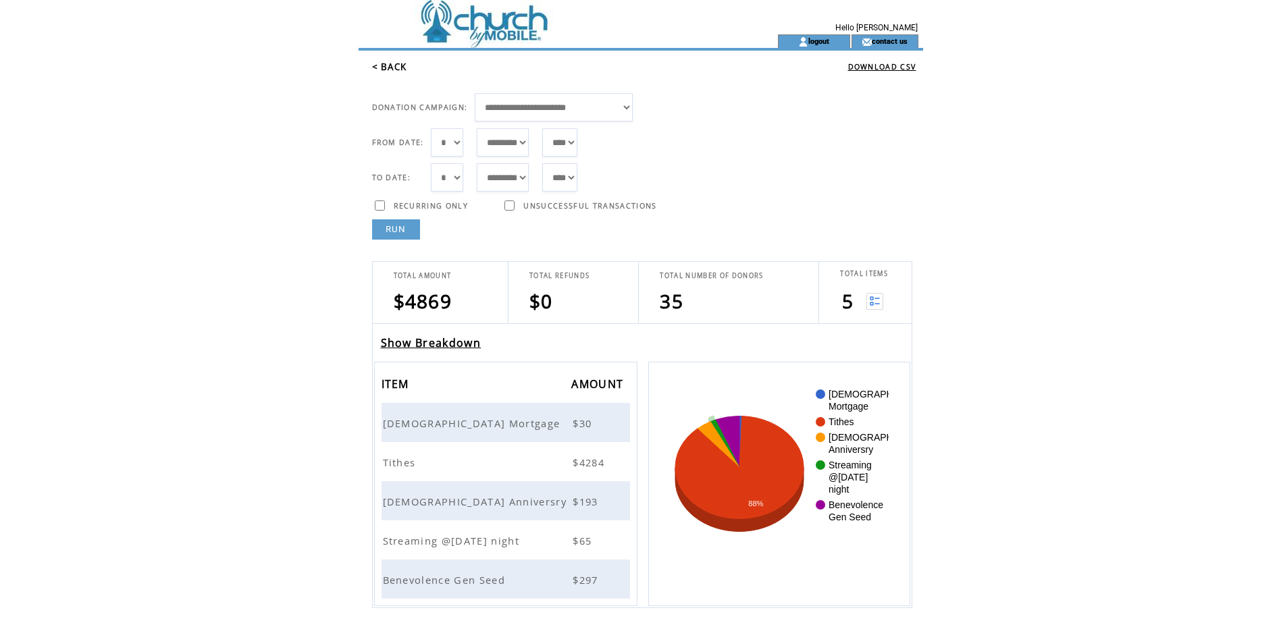 The width and height of the screenshot is (1281, 629). I want to click on span: 35, so click(671, 301).